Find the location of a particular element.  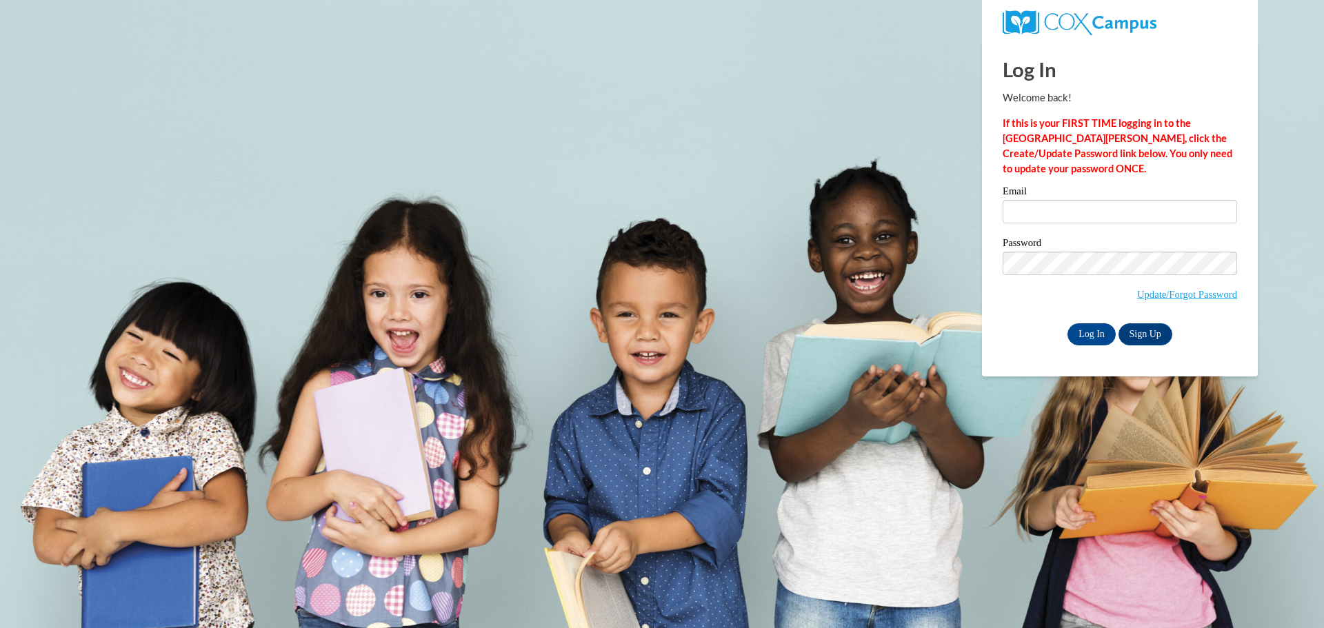

img: COX Campus is located at coordinates (1079, 23).